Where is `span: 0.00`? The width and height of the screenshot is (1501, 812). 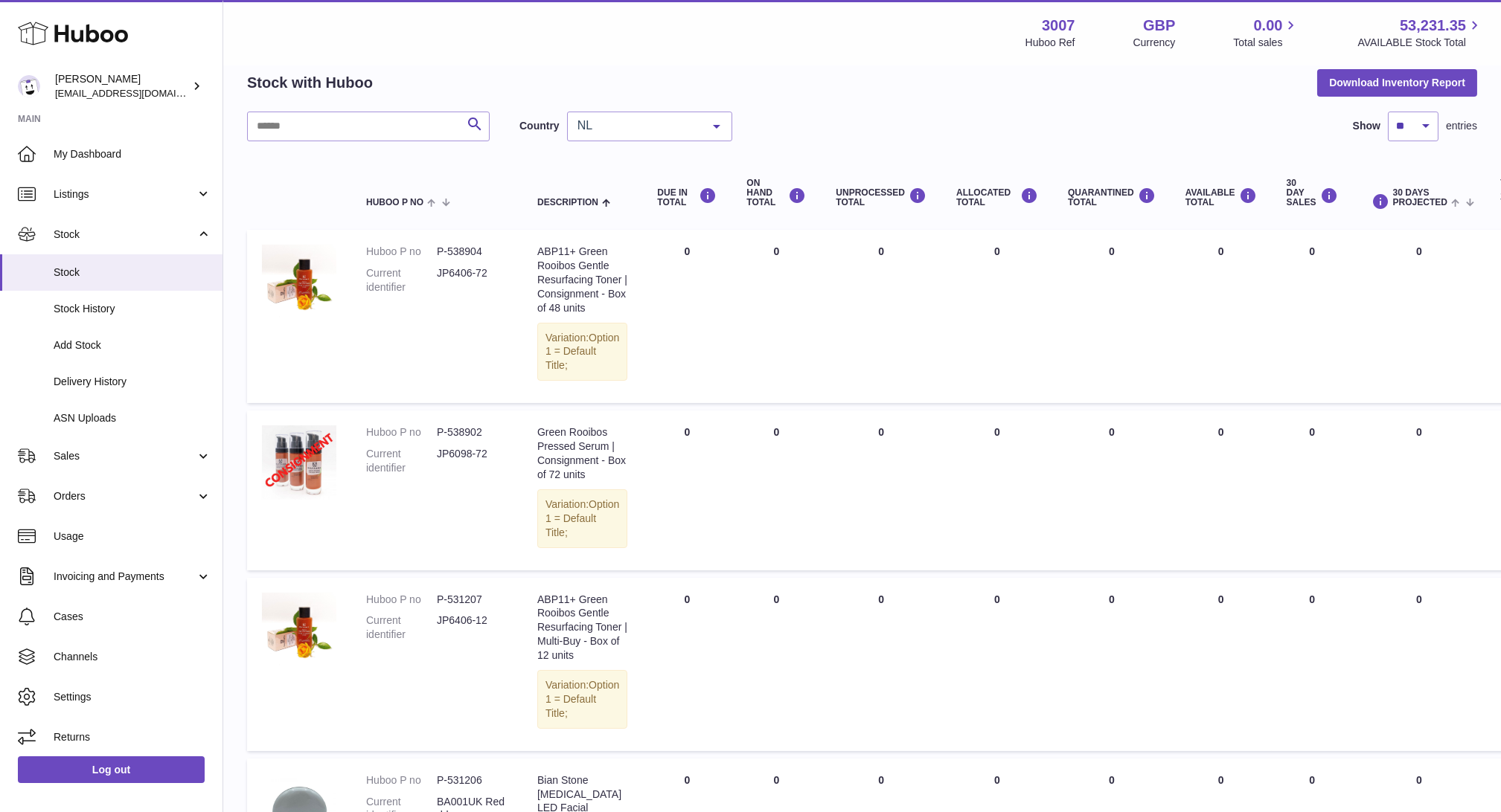
span: 0.00 is located at coordinates (1269, 25).